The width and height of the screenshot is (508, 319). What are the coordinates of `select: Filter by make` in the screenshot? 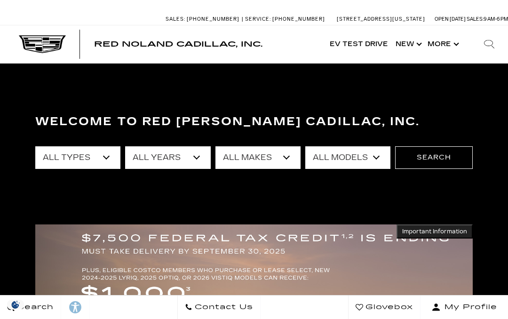 It's located at (258, 158).